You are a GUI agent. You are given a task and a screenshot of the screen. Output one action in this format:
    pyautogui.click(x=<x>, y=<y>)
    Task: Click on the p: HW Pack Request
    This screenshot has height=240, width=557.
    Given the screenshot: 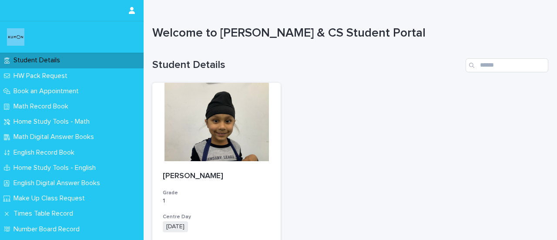 What is the action you would take?
    pyautogui.click(x=42, y=76)
    